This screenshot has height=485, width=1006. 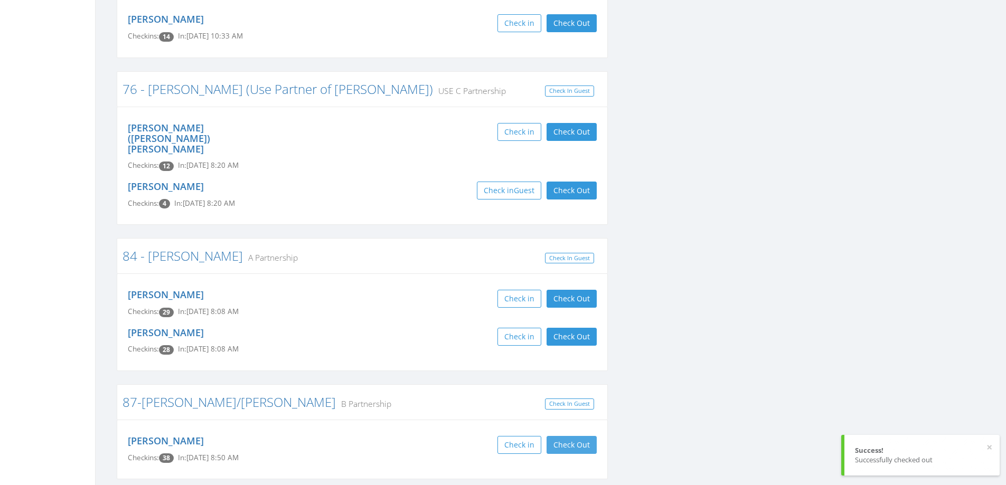 What do you see at coordinates (922, 450) in the screenshot?
I see `div: Success!` at bounding box center [922, 450].